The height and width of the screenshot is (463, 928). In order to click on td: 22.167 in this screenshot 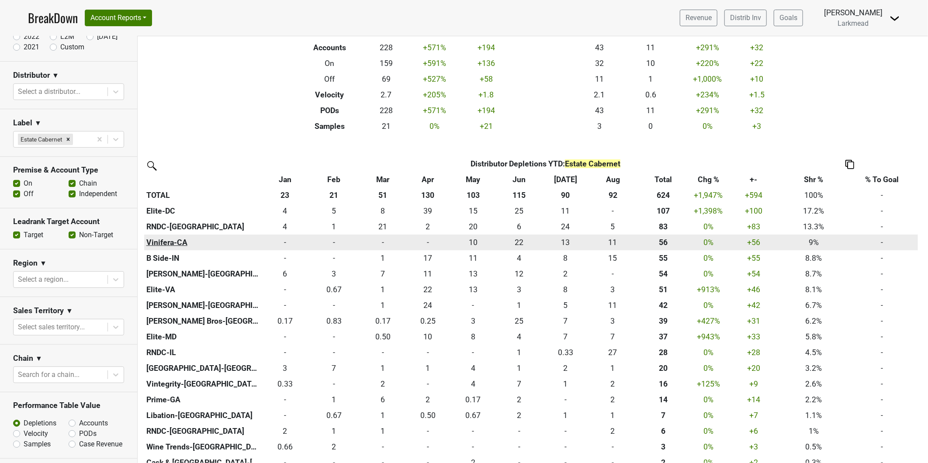, I will do `click(428, 290)`.